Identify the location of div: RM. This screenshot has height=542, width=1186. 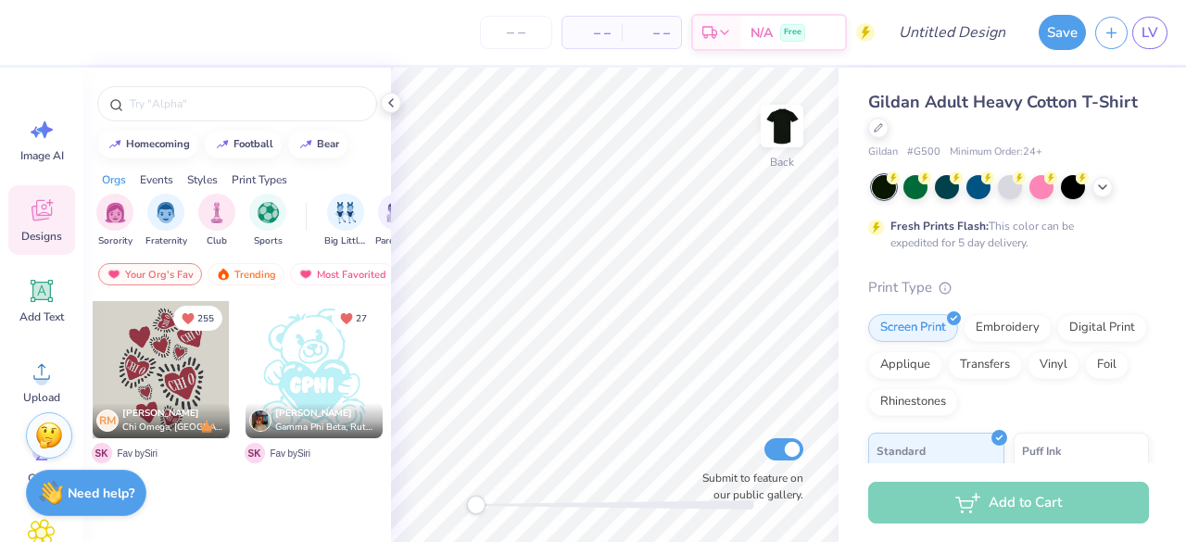
(107, 421).